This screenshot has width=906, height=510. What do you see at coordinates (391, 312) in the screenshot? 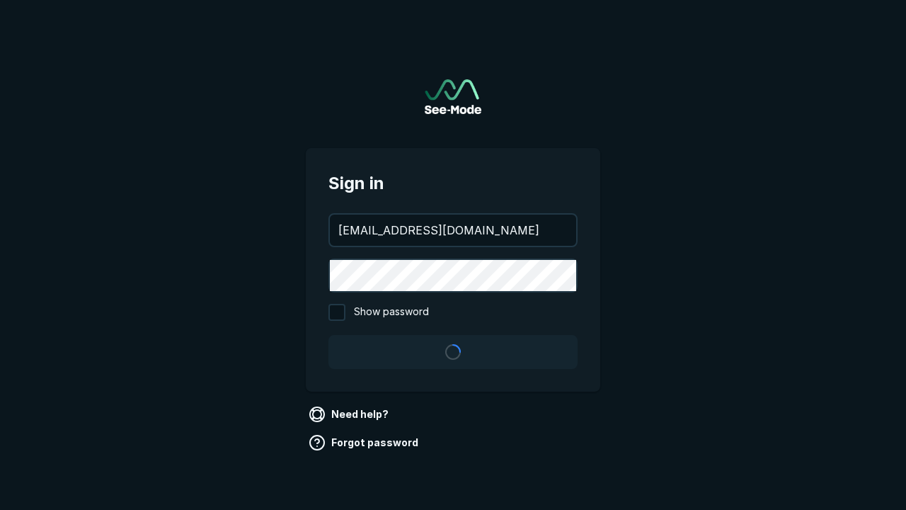
I see `span: Show password` at bounding box center [391, 312].